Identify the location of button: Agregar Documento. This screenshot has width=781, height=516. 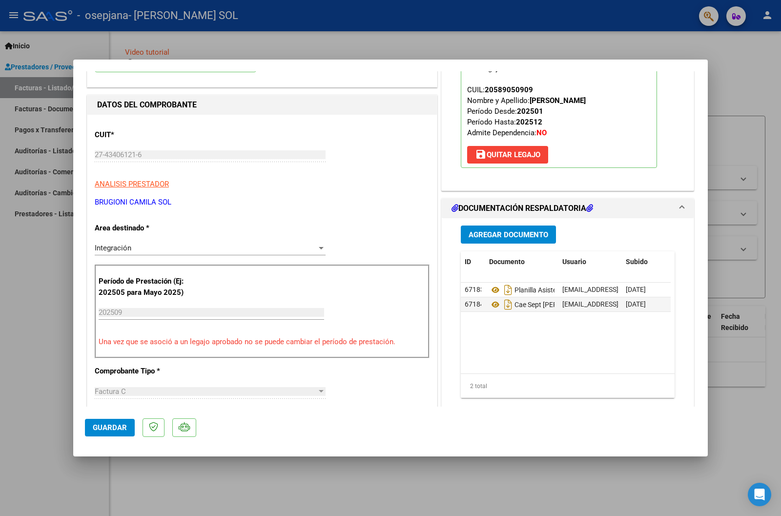
(508, 234).